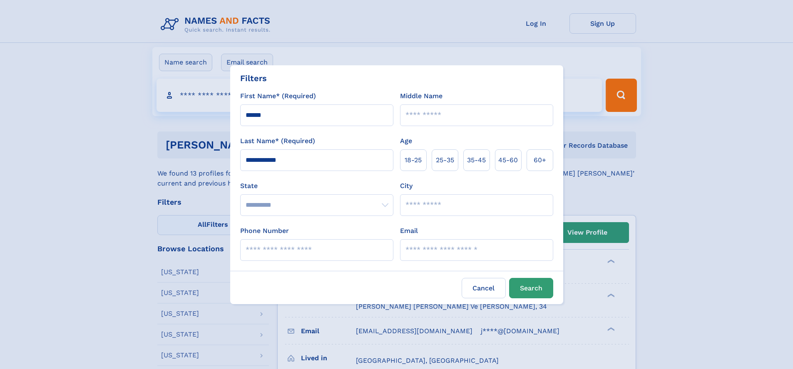  What do you see at coordinates (484, 288) in the screenshot?
I see `label: Cancel` at bounding box center [484, 288].